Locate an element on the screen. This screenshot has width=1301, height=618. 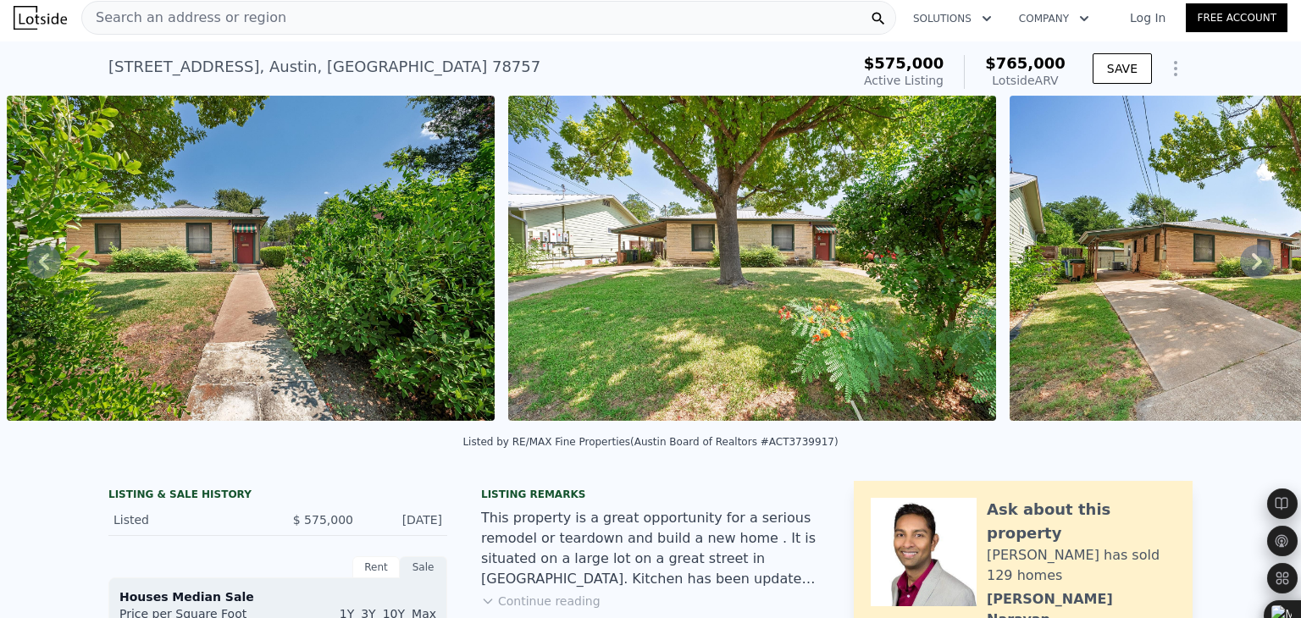
span: $ 575,000 is located at coordinates (323, 520).